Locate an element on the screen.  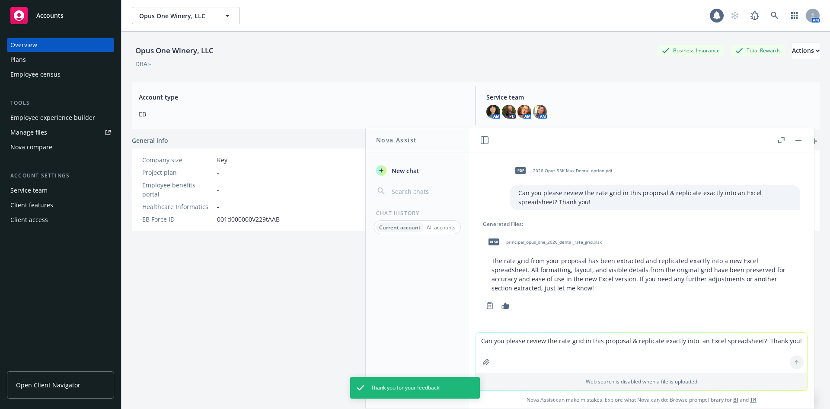
div: Tools is located at coordinates (61, 103).